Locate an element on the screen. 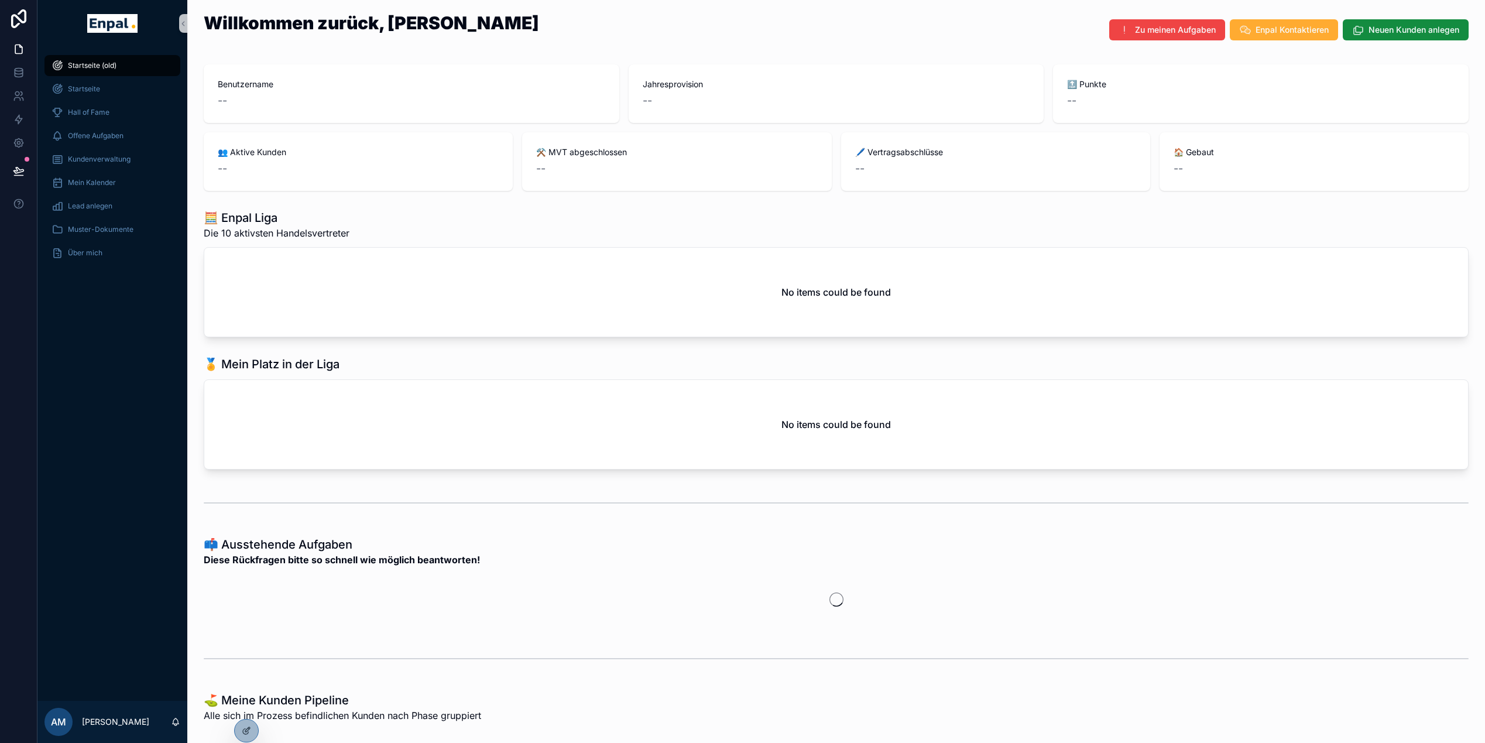 The image size is (1485, 743). span: Muster-Dokumente is located at coordinates (101, 229).